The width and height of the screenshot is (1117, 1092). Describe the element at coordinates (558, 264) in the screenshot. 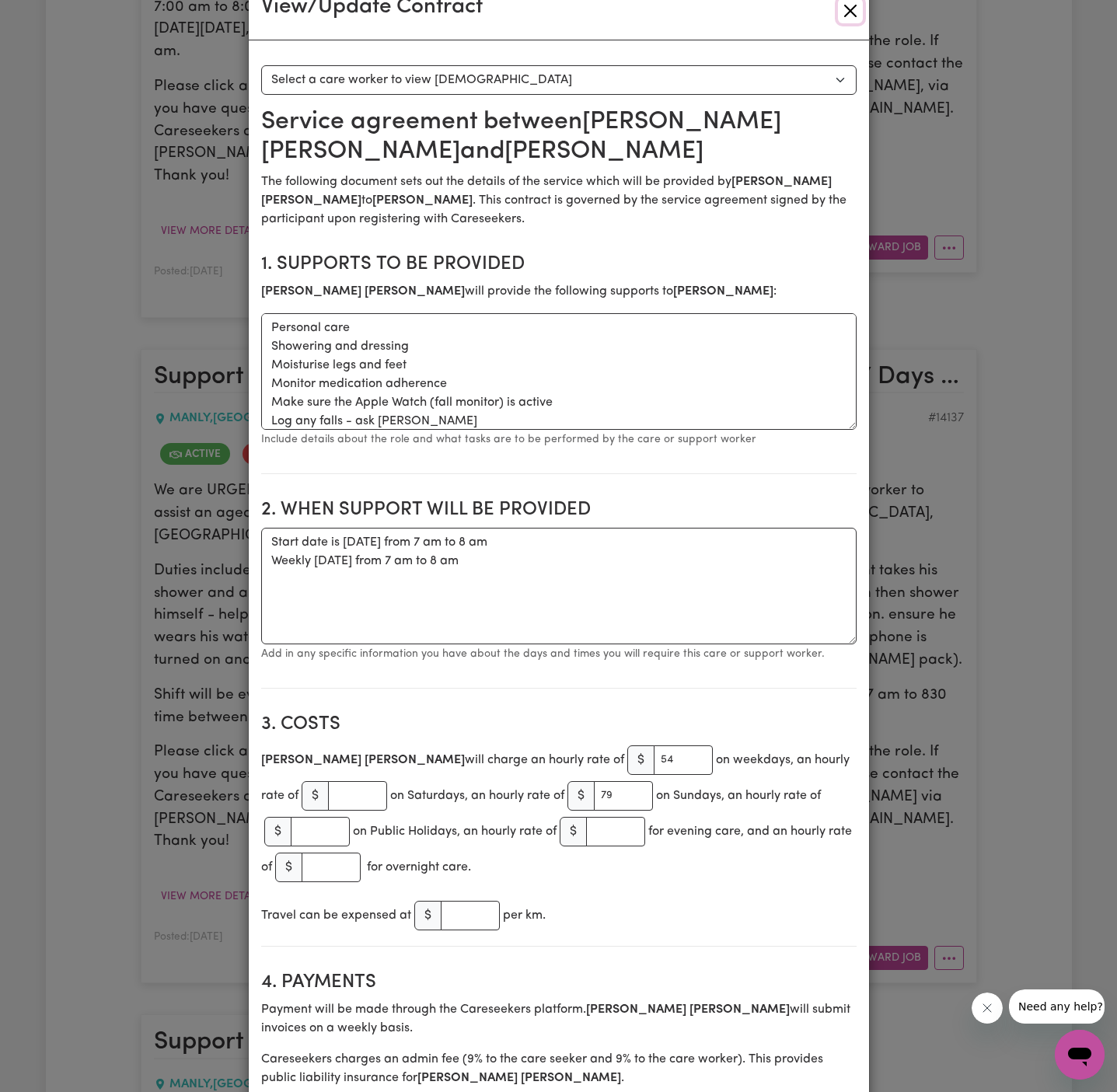

I see `h2: 1. Supports to be provided` at that location.